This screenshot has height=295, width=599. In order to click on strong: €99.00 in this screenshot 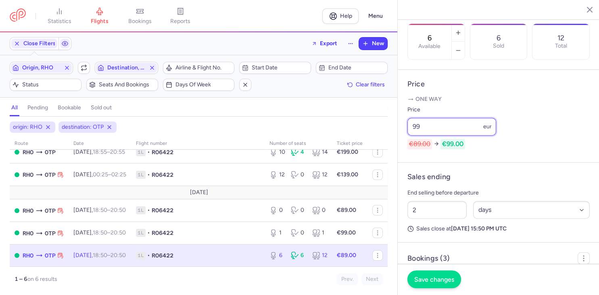, I will do `click(346, 232)`.